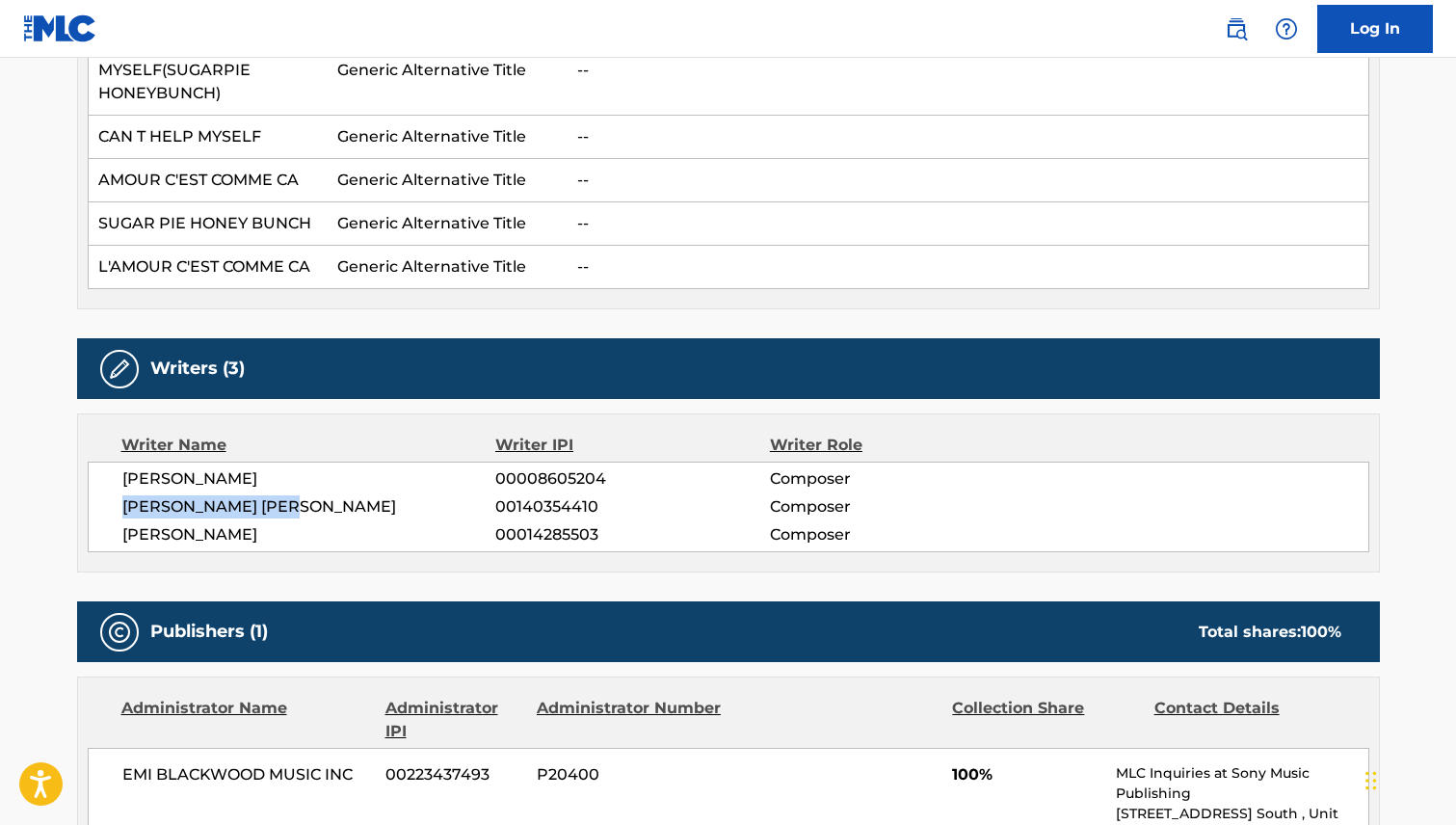 The height and width of the screenshot is (825, 1456). I want to click on span: 00008605204, so click(632, 478).